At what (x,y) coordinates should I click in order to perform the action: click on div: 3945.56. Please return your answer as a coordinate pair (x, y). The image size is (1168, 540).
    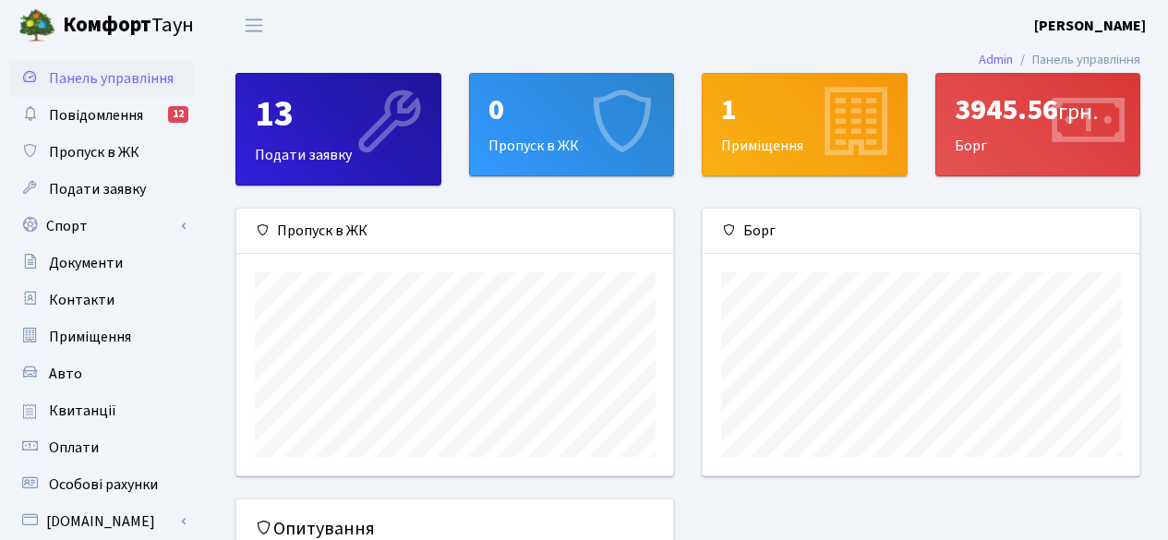
    Looking at the image, I should click on (1038, 110).